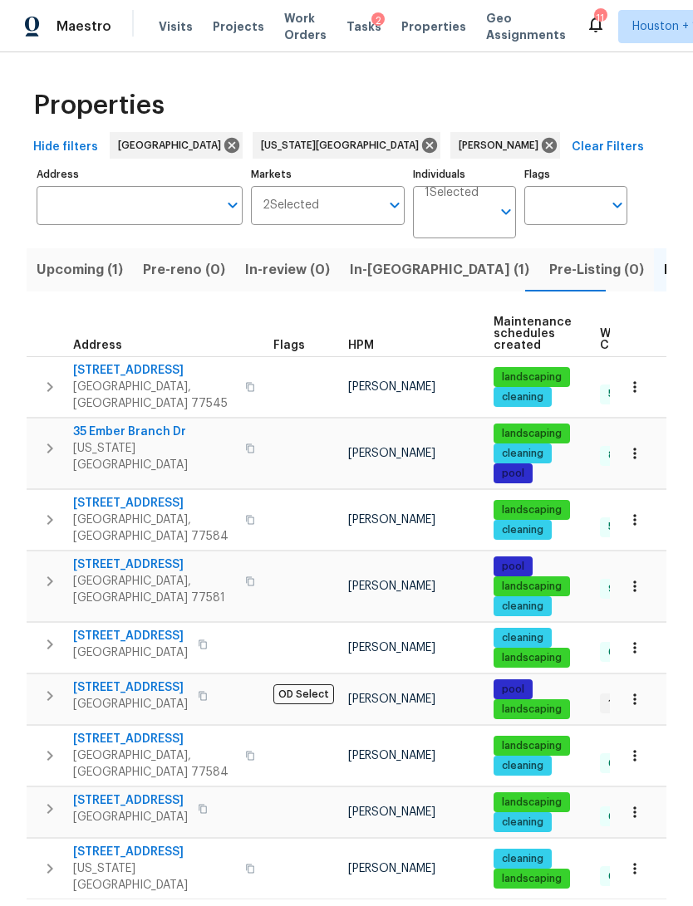 This screenshot has height=906, width=693. Describe the element at coordinates (600, 18) in the screenshot. I see `div: 11` at that location.